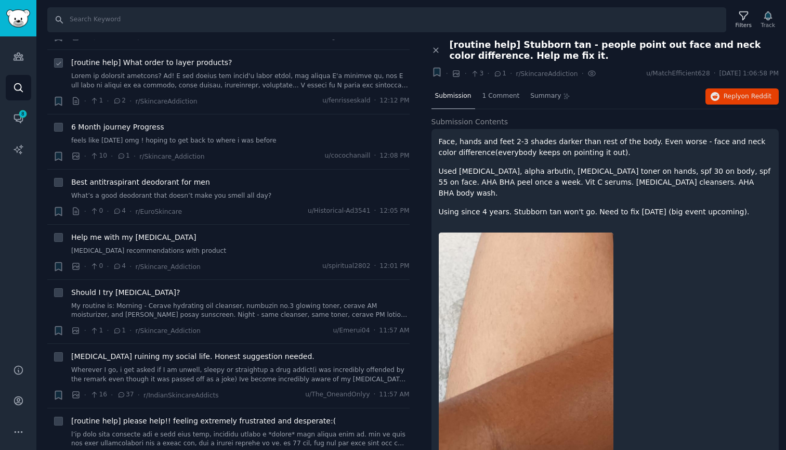  Describe the element at coordinates (501, 96) in the screenshot. I see `span: 1 Comment` at that location.